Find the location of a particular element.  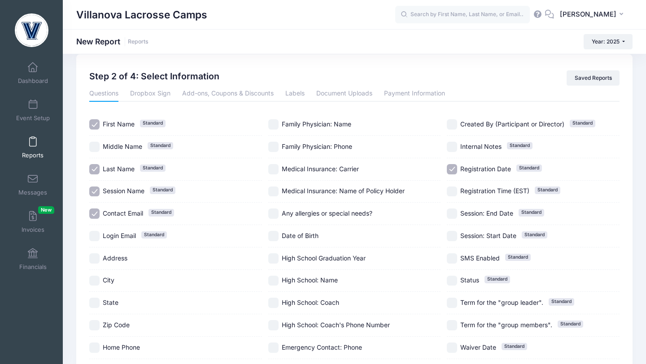

input: Term for the "group leader".Standard is located at coordinates (452, 303).